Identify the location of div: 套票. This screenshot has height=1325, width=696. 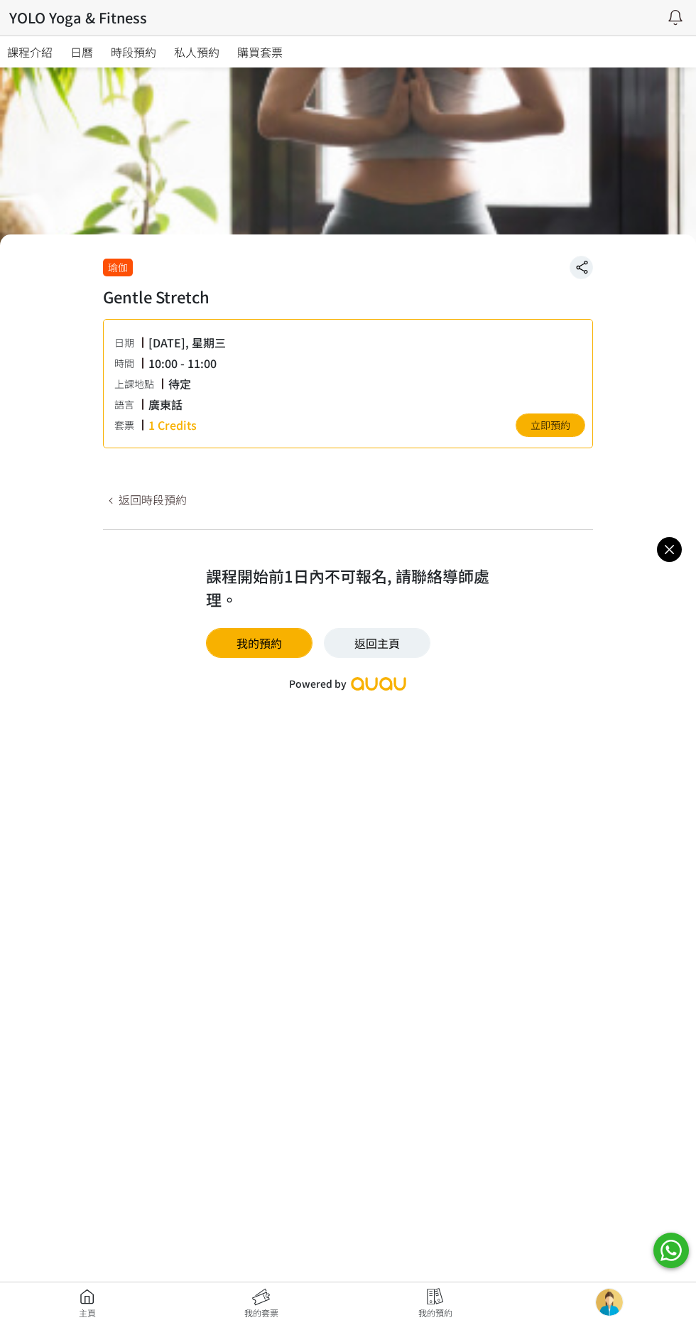
(128, 425).